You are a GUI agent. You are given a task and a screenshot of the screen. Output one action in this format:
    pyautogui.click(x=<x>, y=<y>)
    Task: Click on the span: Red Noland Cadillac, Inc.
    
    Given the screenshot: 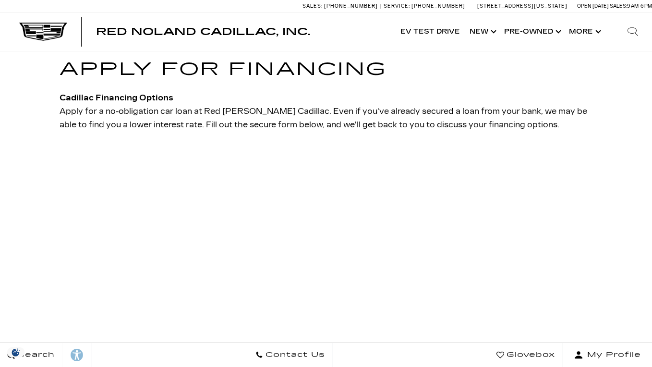 What is the action you would take?
    pyautogui.click(x=203, y=32)
    